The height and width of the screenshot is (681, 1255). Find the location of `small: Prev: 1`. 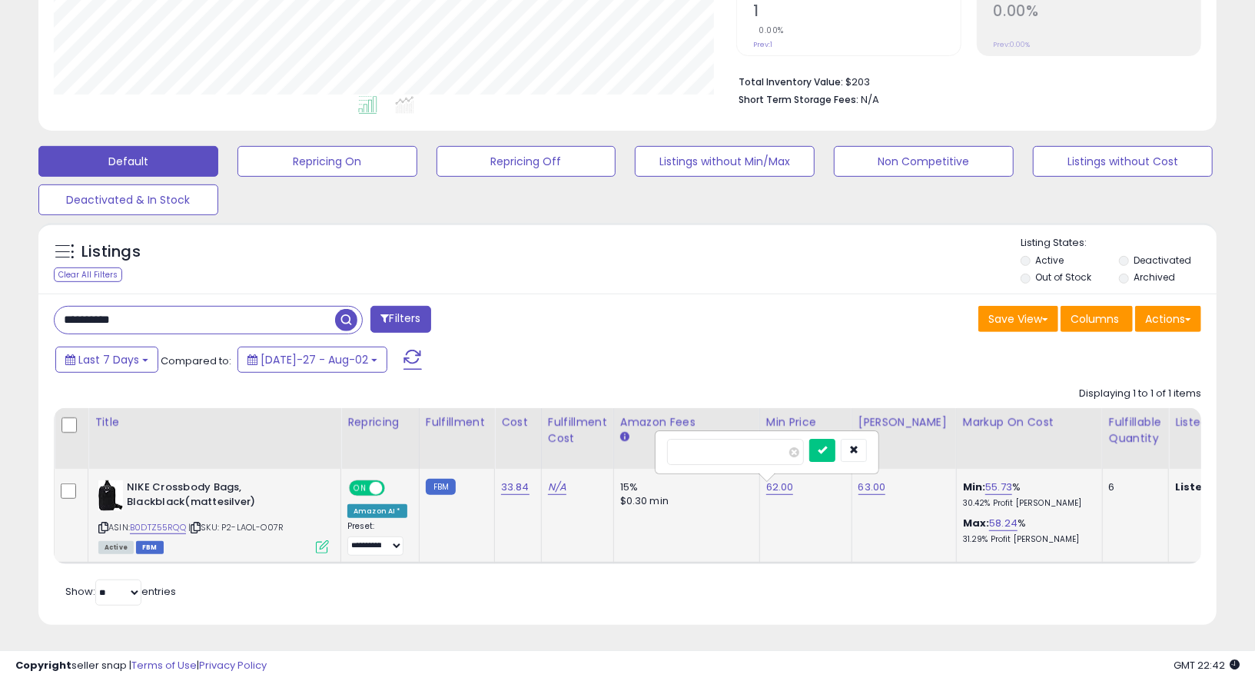

small: Prev: 1 is located at coordinates (763, 45).